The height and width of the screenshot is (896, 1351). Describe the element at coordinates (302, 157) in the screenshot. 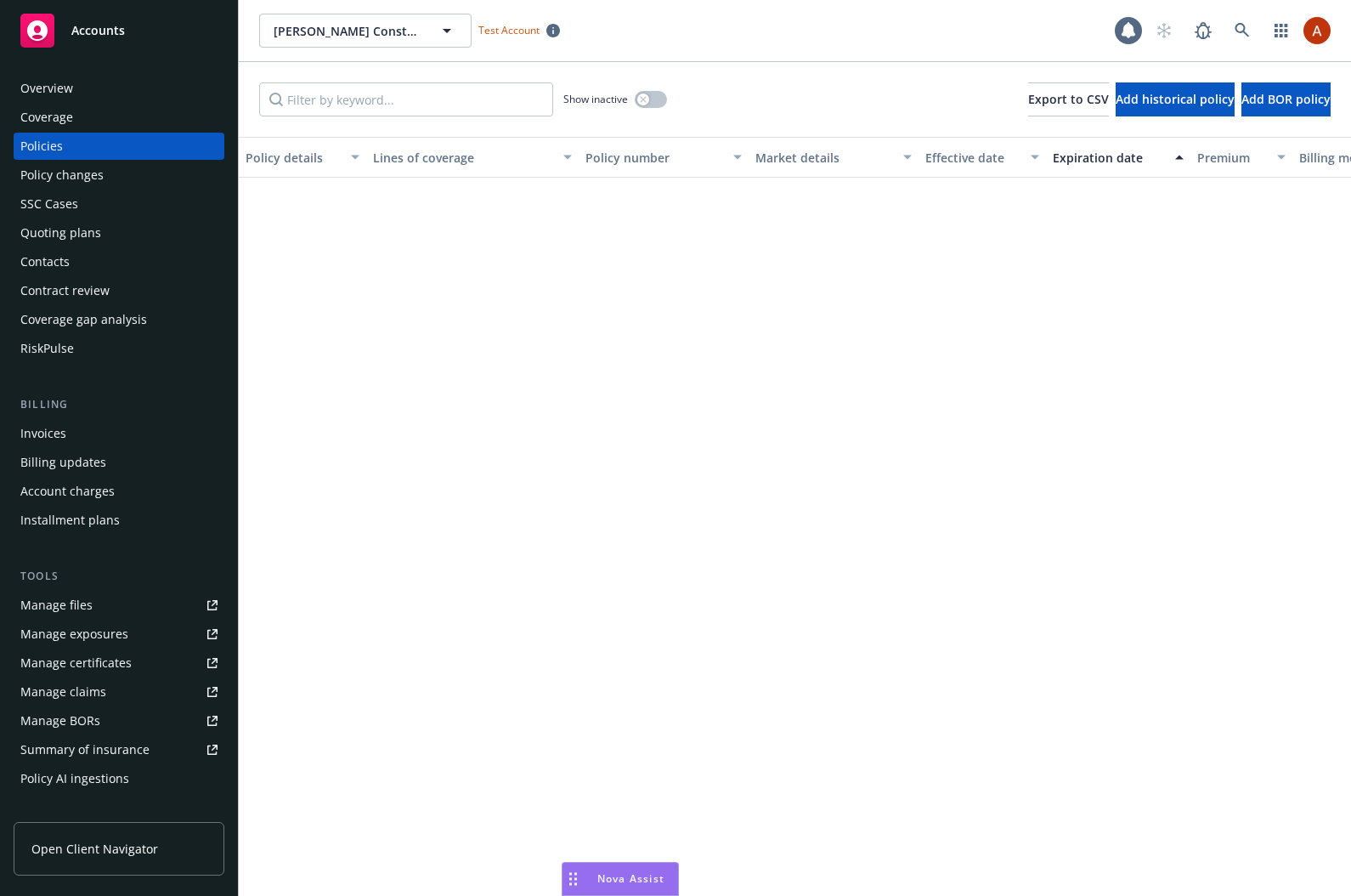

I see `button: Policy details` at that location.